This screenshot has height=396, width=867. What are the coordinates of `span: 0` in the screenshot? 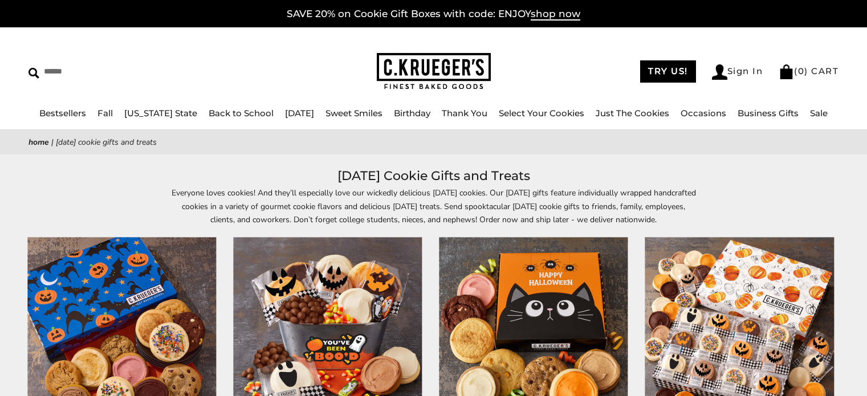 It's located at (801, 71).